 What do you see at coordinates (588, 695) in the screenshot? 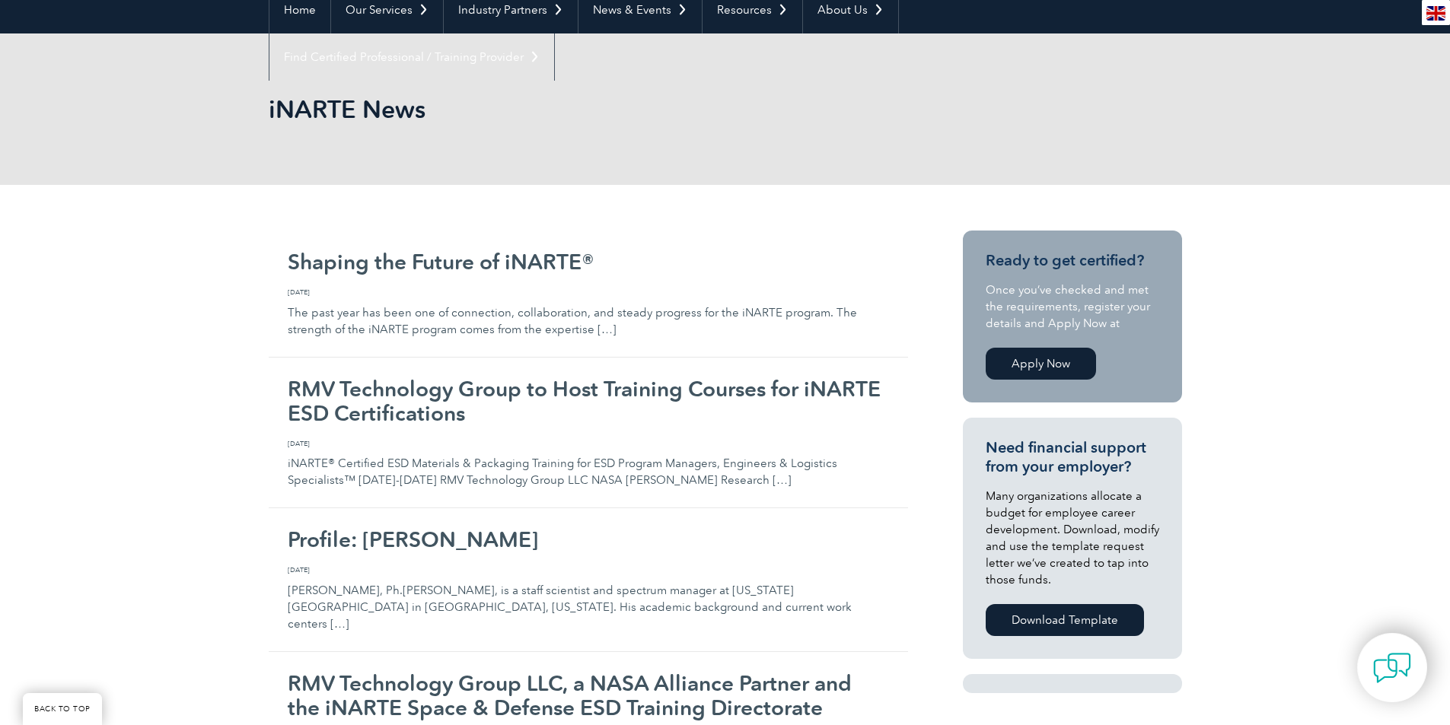
I see `h2: RMV Technology Group LLC, a NASA Alliance Partner and the iNARTE Space & Defense ESD Training Dir...` at bounding box center [588, 695].